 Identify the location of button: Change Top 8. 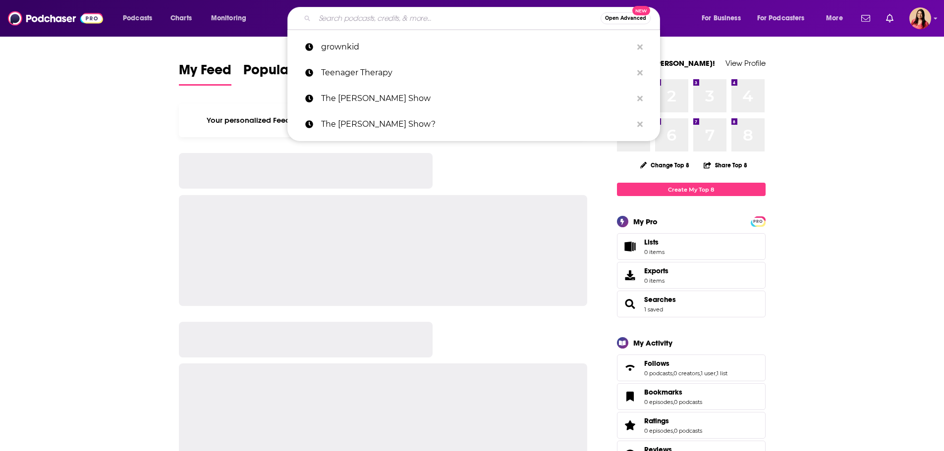
(665, 165).